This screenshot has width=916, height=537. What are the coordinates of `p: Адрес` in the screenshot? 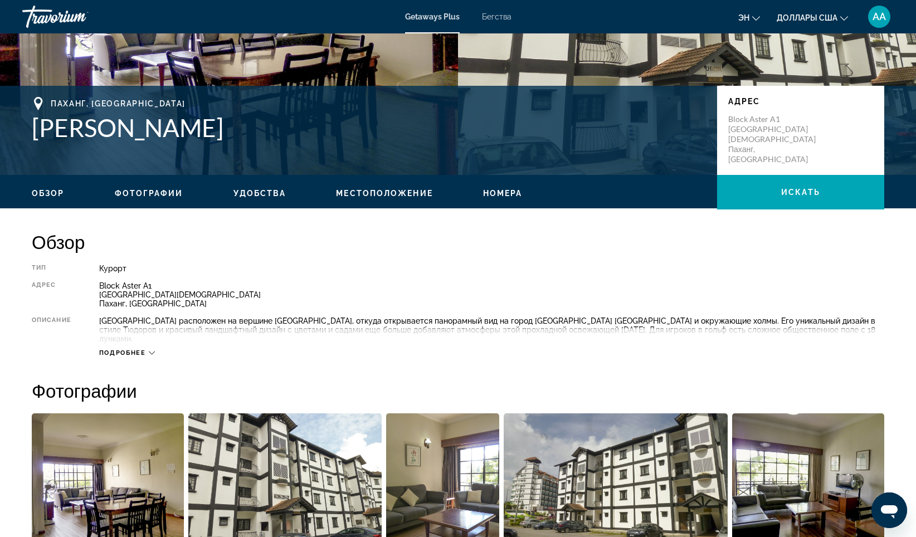 It's located at (801, 101).